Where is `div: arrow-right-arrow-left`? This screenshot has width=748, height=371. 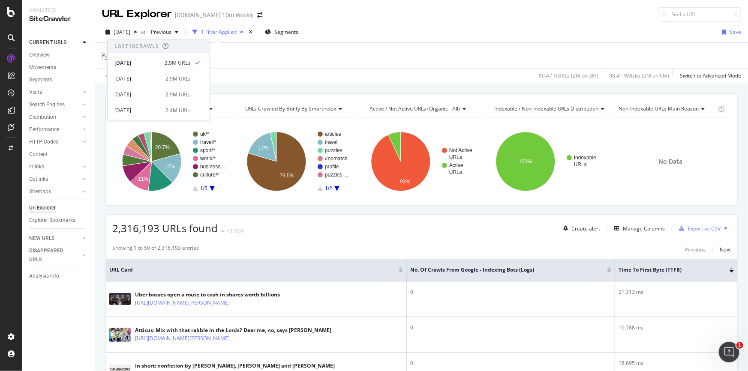 div: arrow-right-arrow-left is located at coordinates (260, 15).